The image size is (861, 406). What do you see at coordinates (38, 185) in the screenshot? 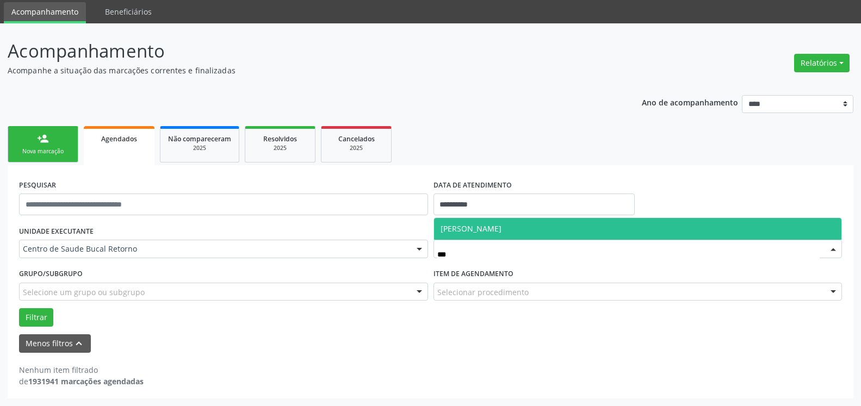
I see `label: PESQUISAR` at bounding box center [38, 185].